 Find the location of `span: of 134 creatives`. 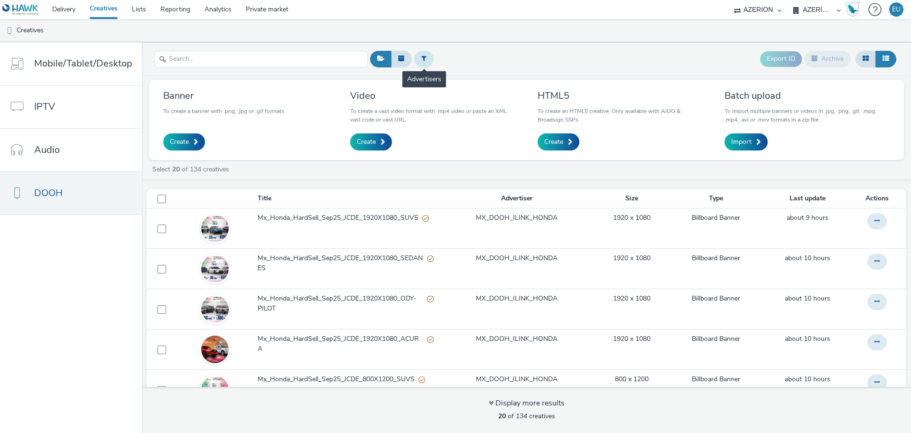

span: of 134 creatives is located at coordinates (527, 416).